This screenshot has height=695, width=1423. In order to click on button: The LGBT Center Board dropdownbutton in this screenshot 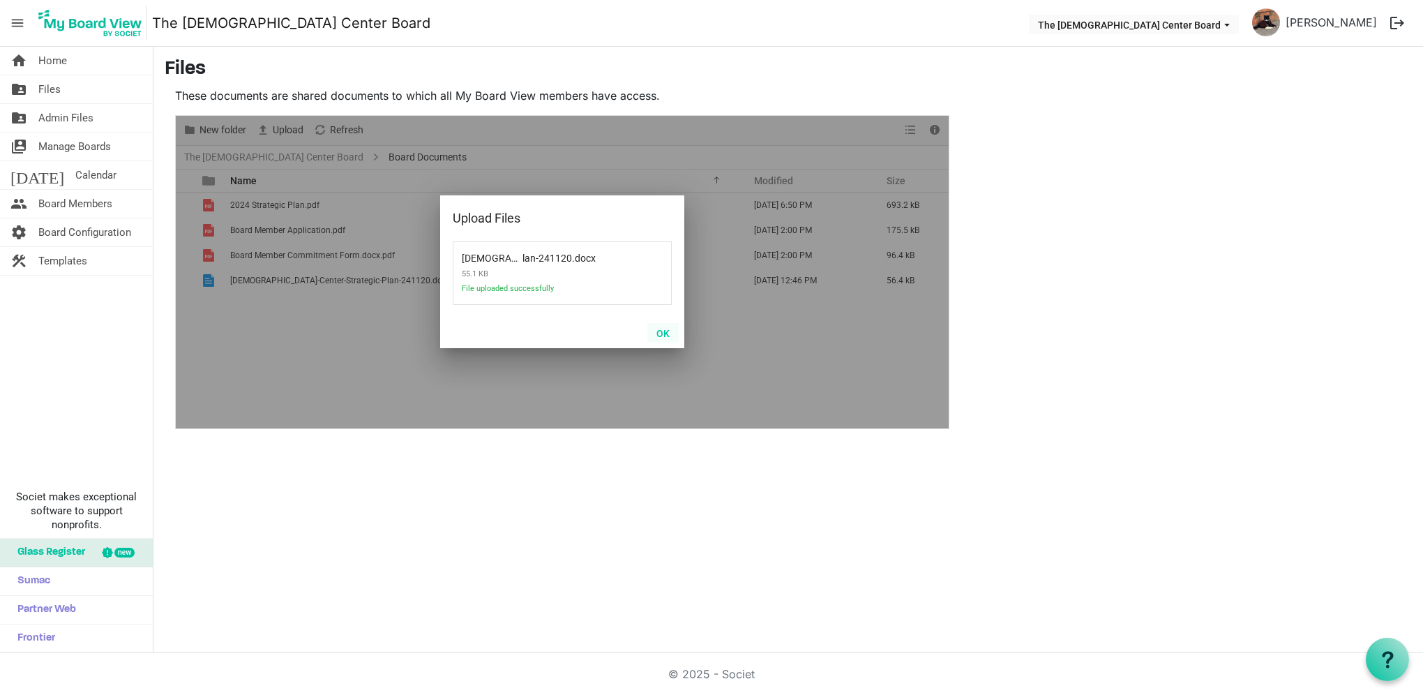, I will do `click(1134, 24)`.